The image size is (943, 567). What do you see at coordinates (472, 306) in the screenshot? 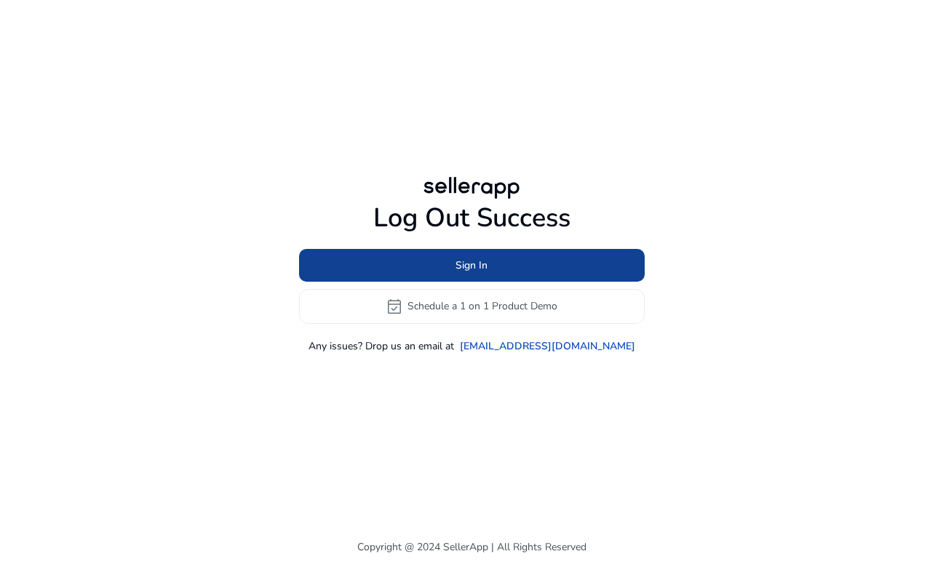
I see `button: event_availableSchedule a 1 on 1 Product Demo` at bounding box center [472, 306].